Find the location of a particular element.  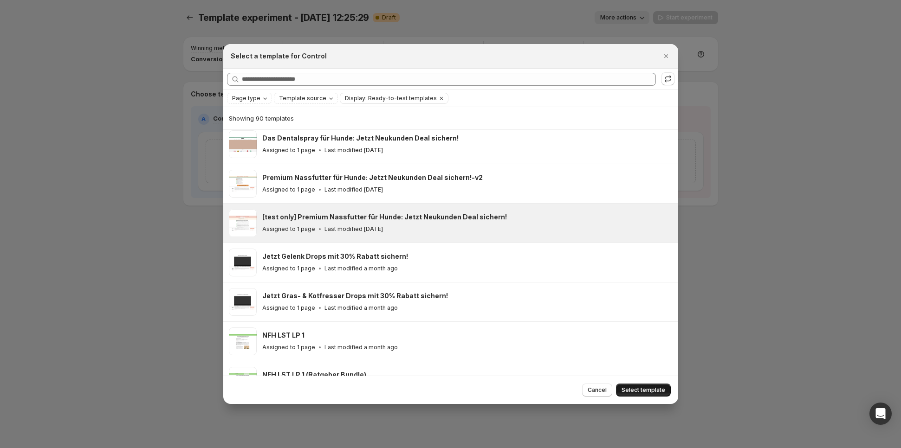

button: Display: Ready-to-test templates is located at coordinates (388, 98).